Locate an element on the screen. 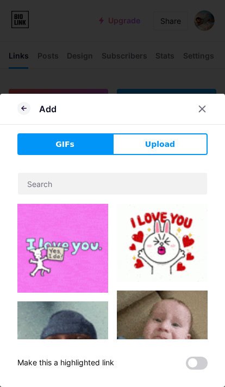  div: Add is located at coordinates (48, 109).